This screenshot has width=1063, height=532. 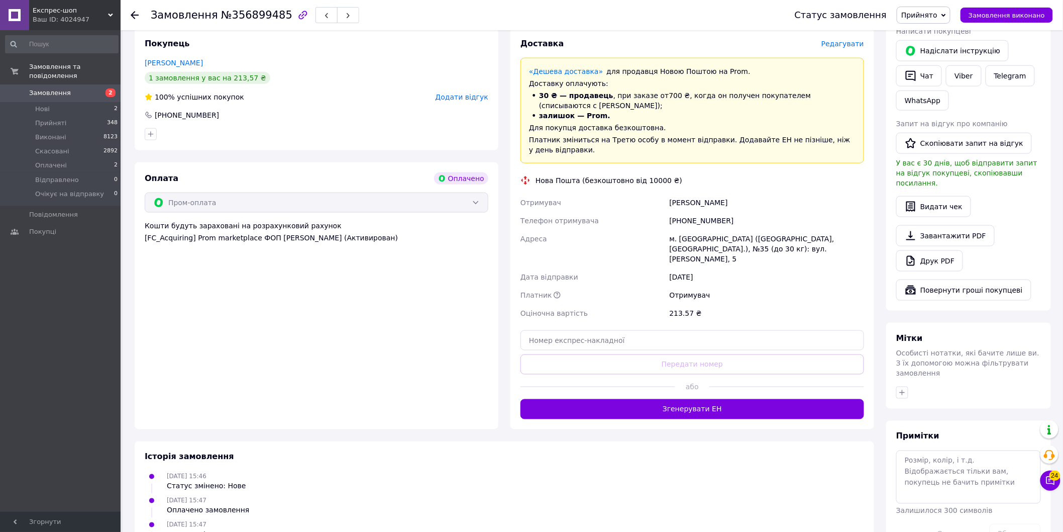 What do you see at coordinates (536, 295) in the screenshot?
I see `span: Платник` at bounding box center [536, 295].